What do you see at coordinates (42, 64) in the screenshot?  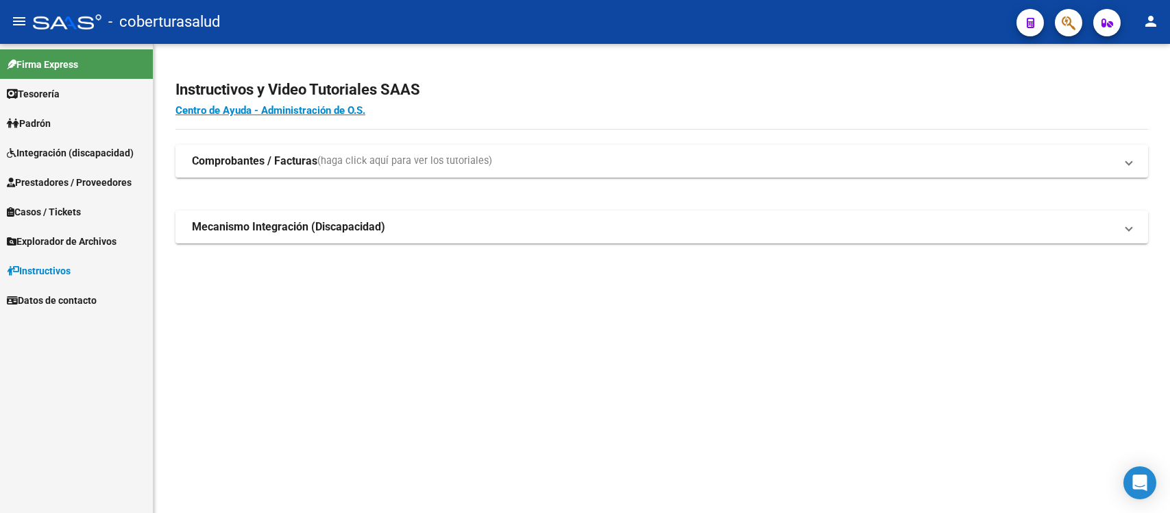 I see `span: Firma Express` at bounding box center [42, 64].